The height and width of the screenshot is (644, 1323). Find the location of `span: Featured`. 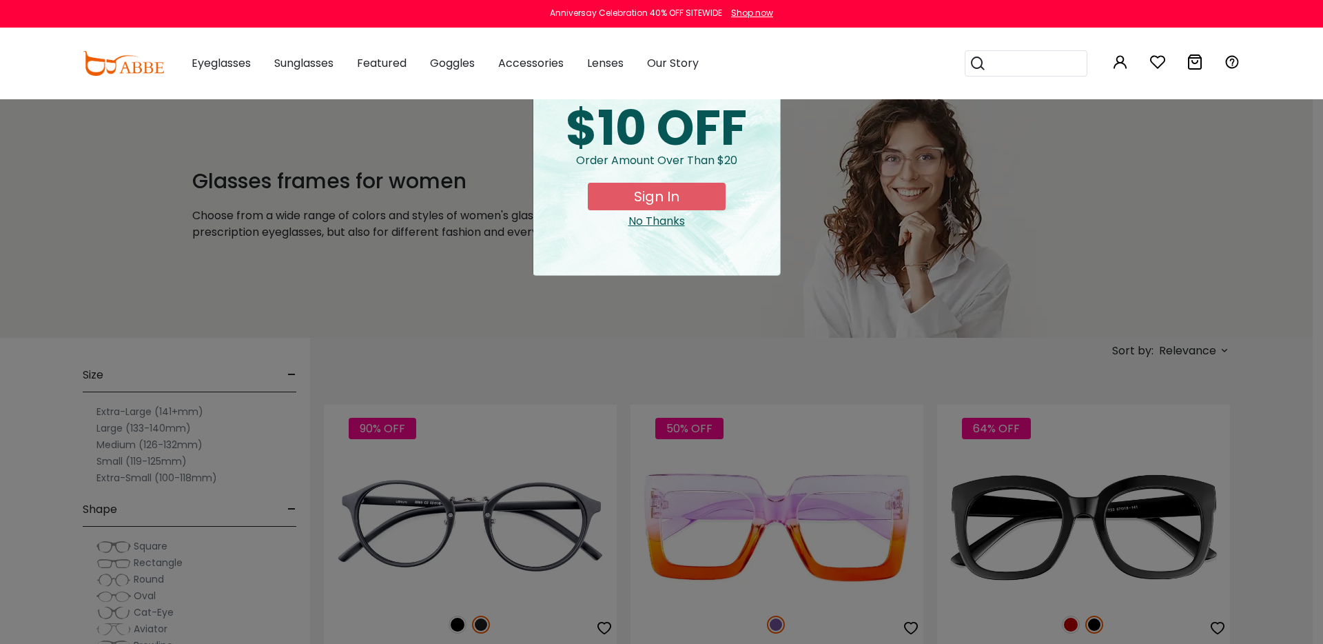

span: Featured is located at coordinates (382, 63).